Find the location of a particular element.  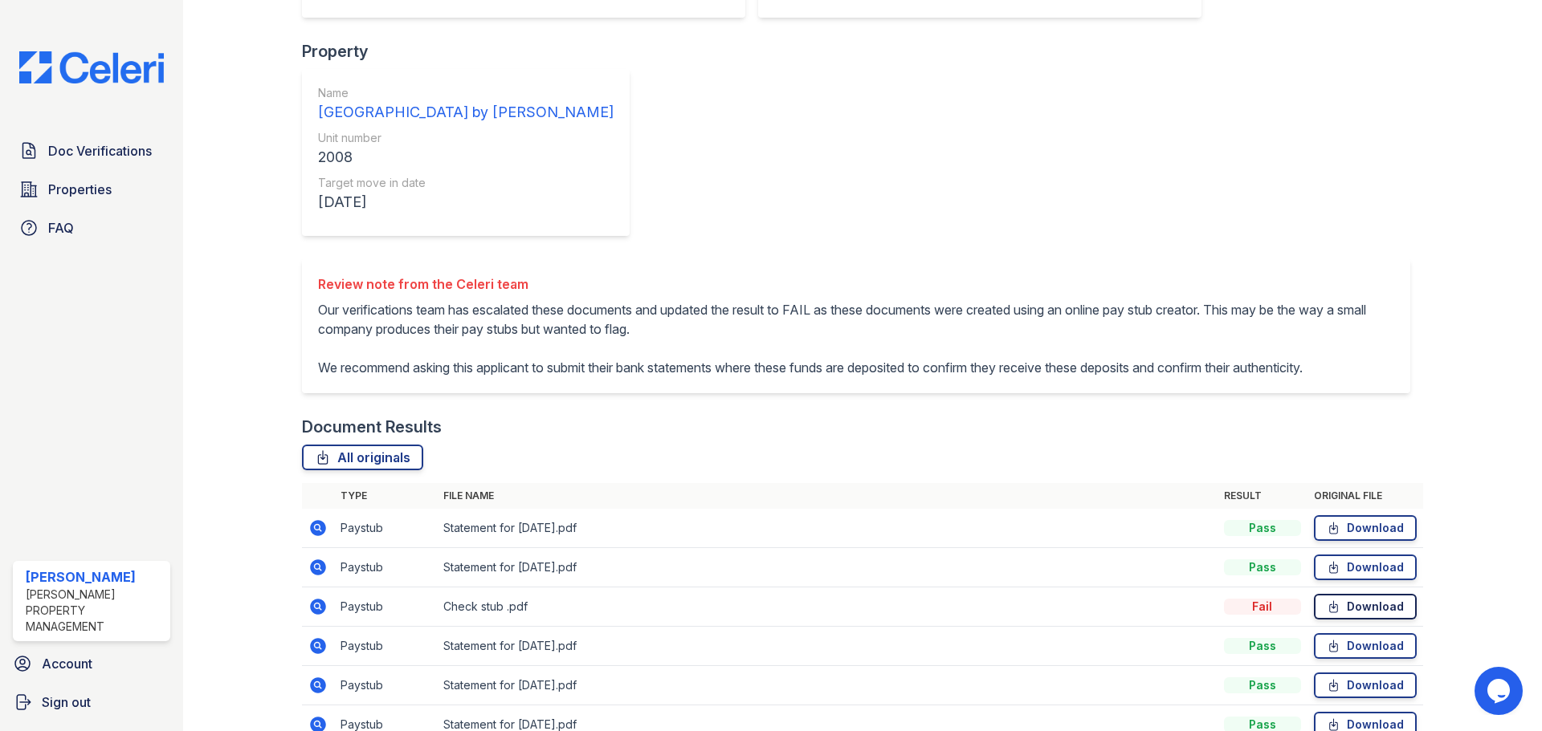

a: Account is located at coordinates (92, 664).